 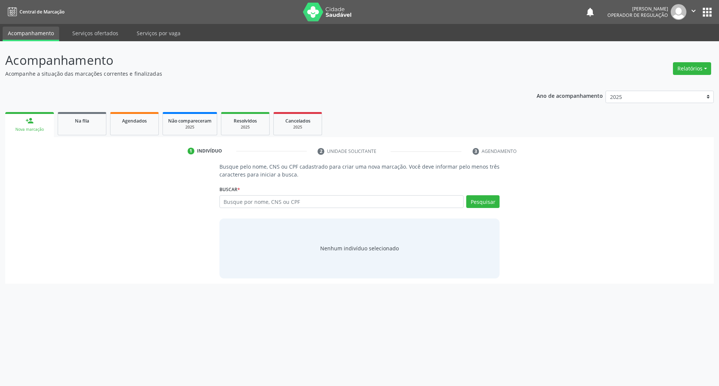 I want to click on button: apps, so click(x=707, y=12).